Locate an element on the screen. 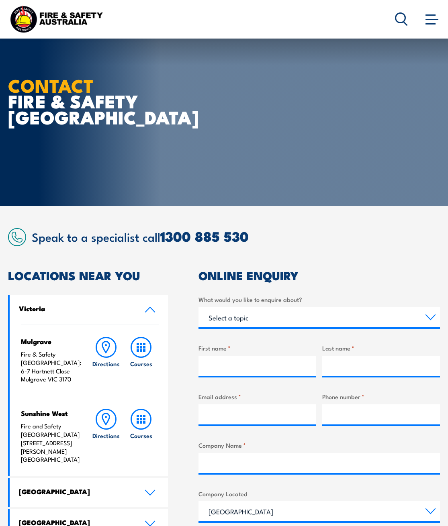 The height and width of the screenshot is (526, 448). strong: CONTACT is located at coordinates (51, 85).